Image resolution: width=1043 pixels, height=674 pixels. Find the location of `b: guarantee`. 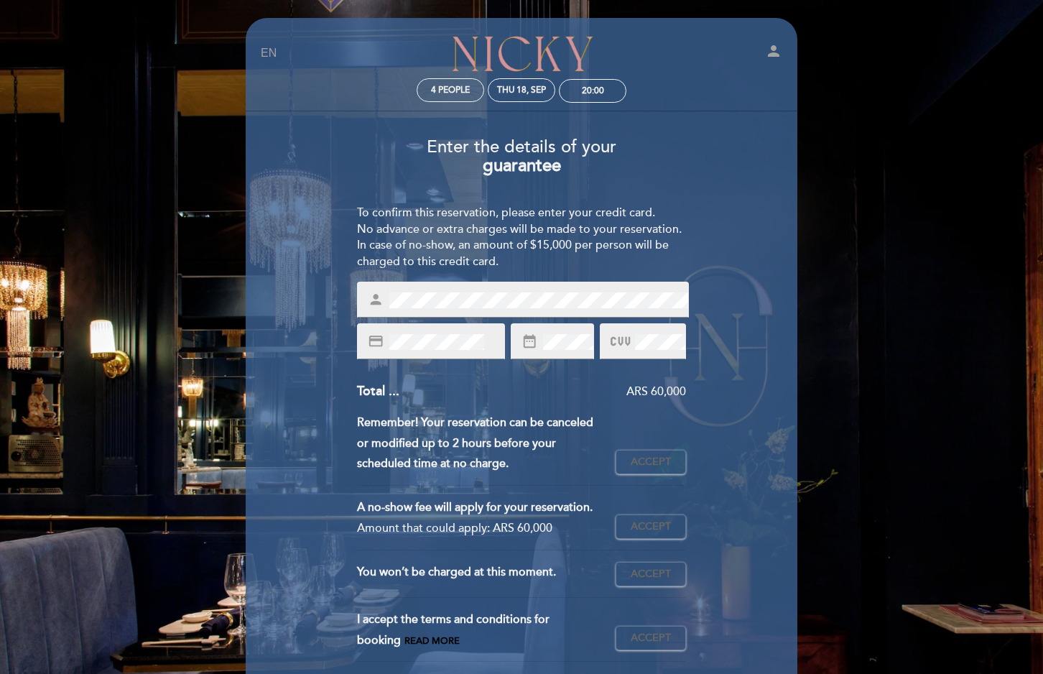

b: guarantee is located at coordinates (522, 165).